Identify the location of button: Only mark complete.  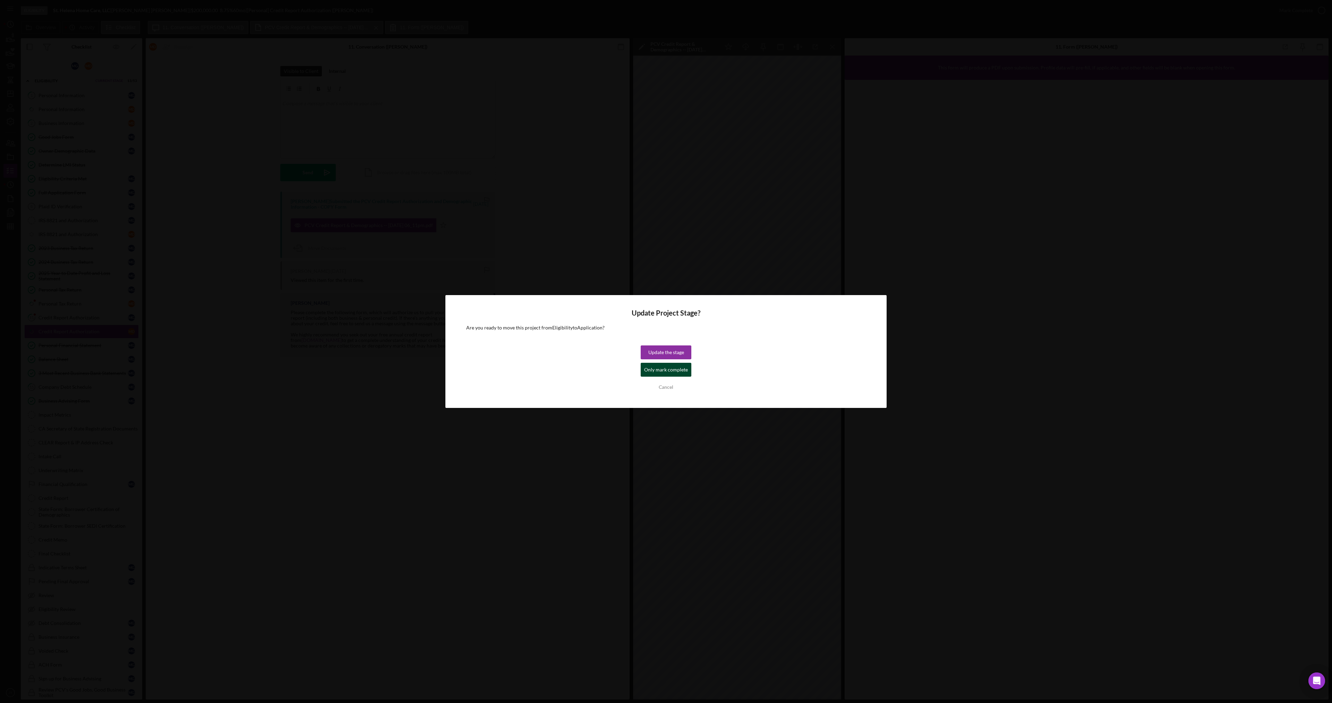
(666, 370).